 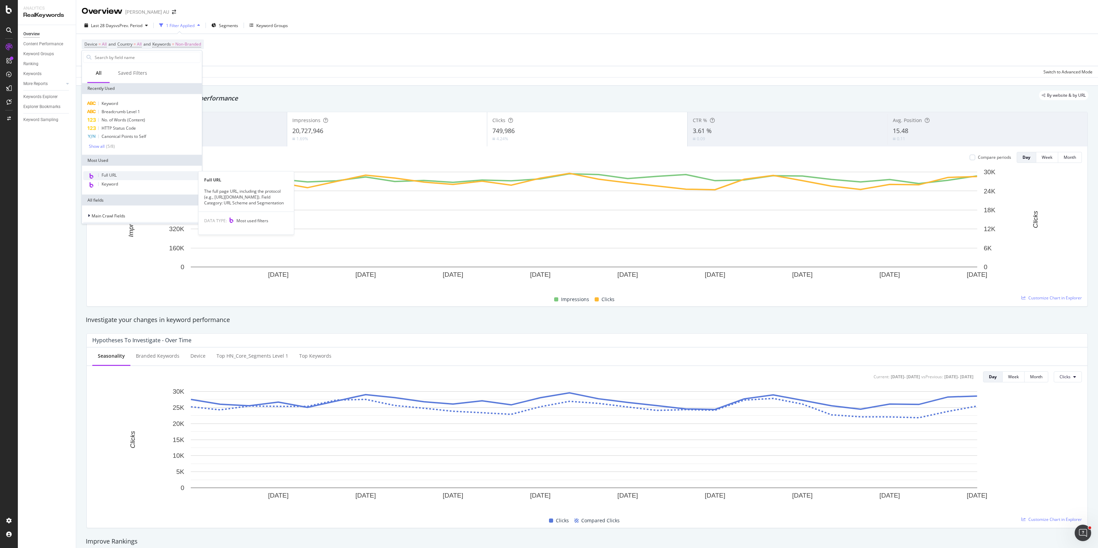 What do you see at coordinates (990, 210) in the screenshot?
I see `text: 18K` at bounding box center [990, 210].